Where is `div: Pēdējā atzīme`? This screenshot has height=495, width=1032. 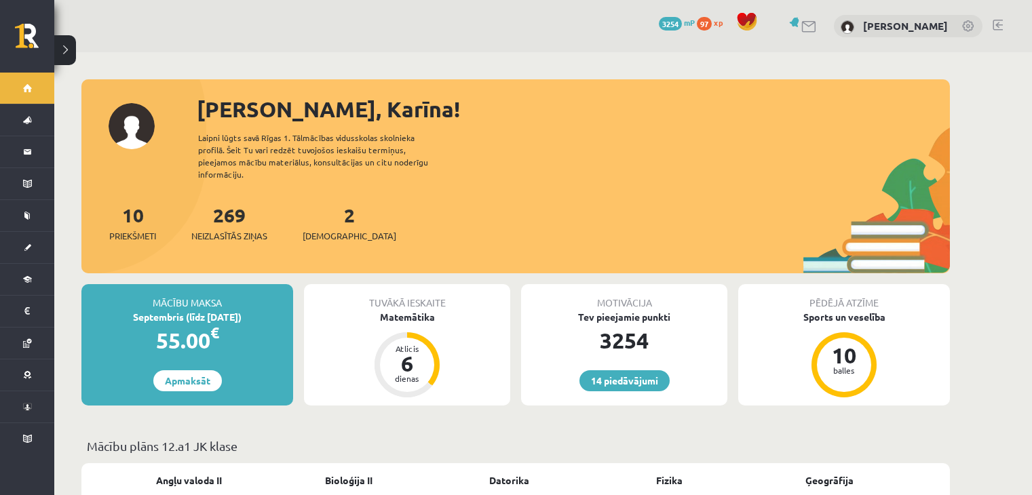
div: Pēdējā atzīme is located at coordinates (844, 297).